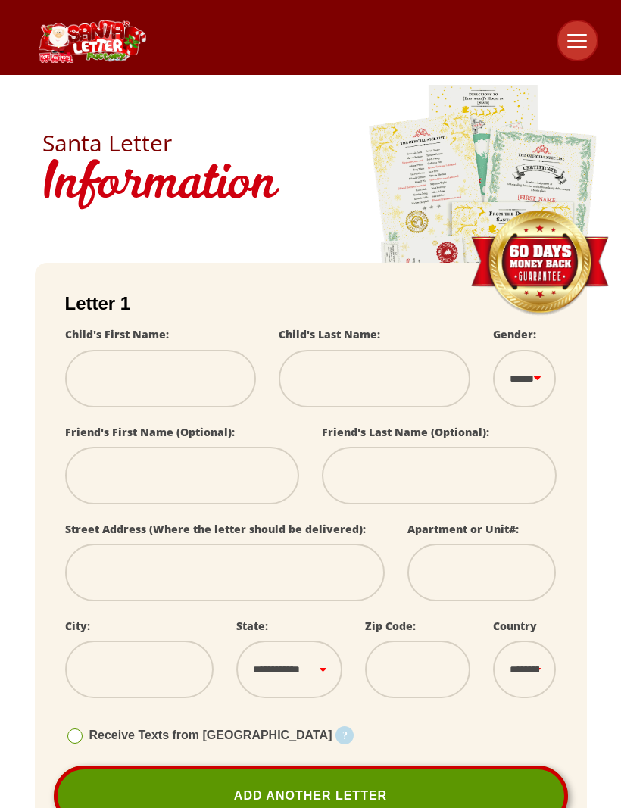 The image size is (621, 808). I want to click on img: Santa Letter Logo, so click(92, 41).